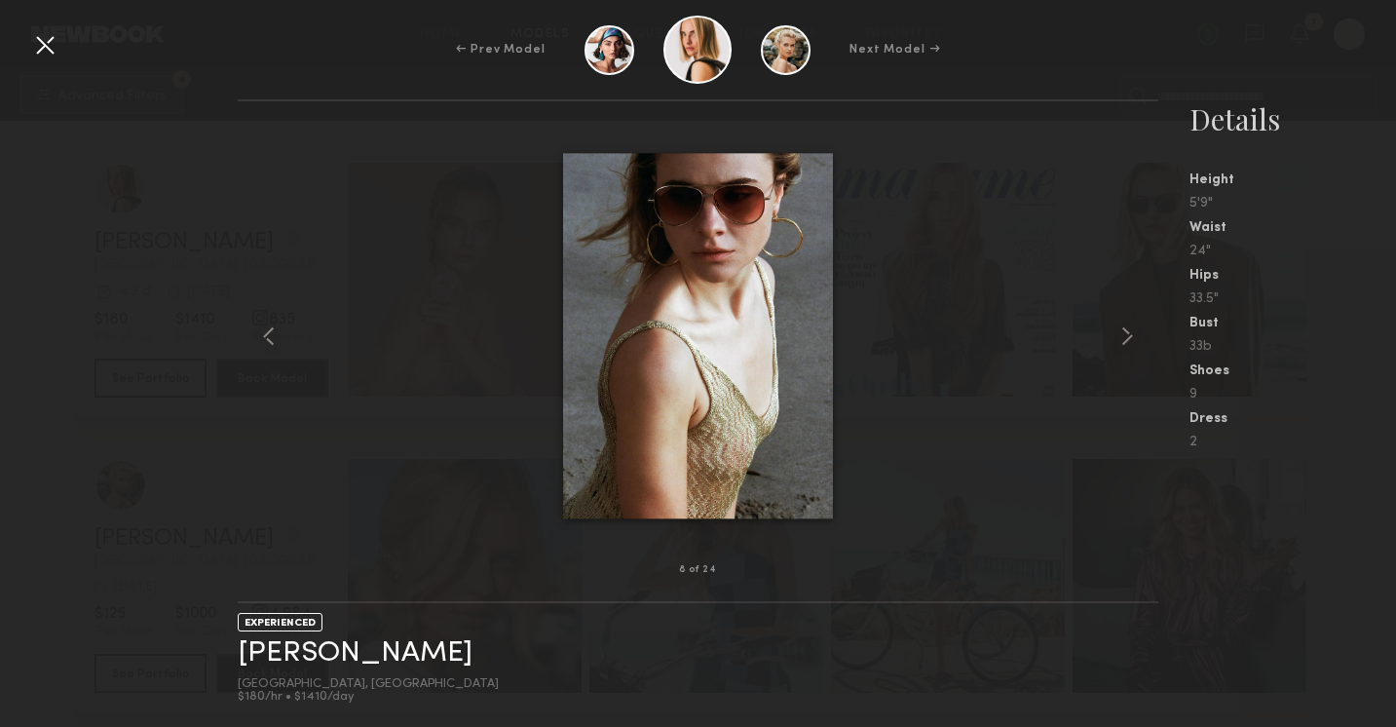 Image resolution: width=1396 pixels, height=727 pixels. What do you see at coordinates (280, 622) in the screenshot?
I see `div: EXPERIENCED` at bounding box center [280, 622].